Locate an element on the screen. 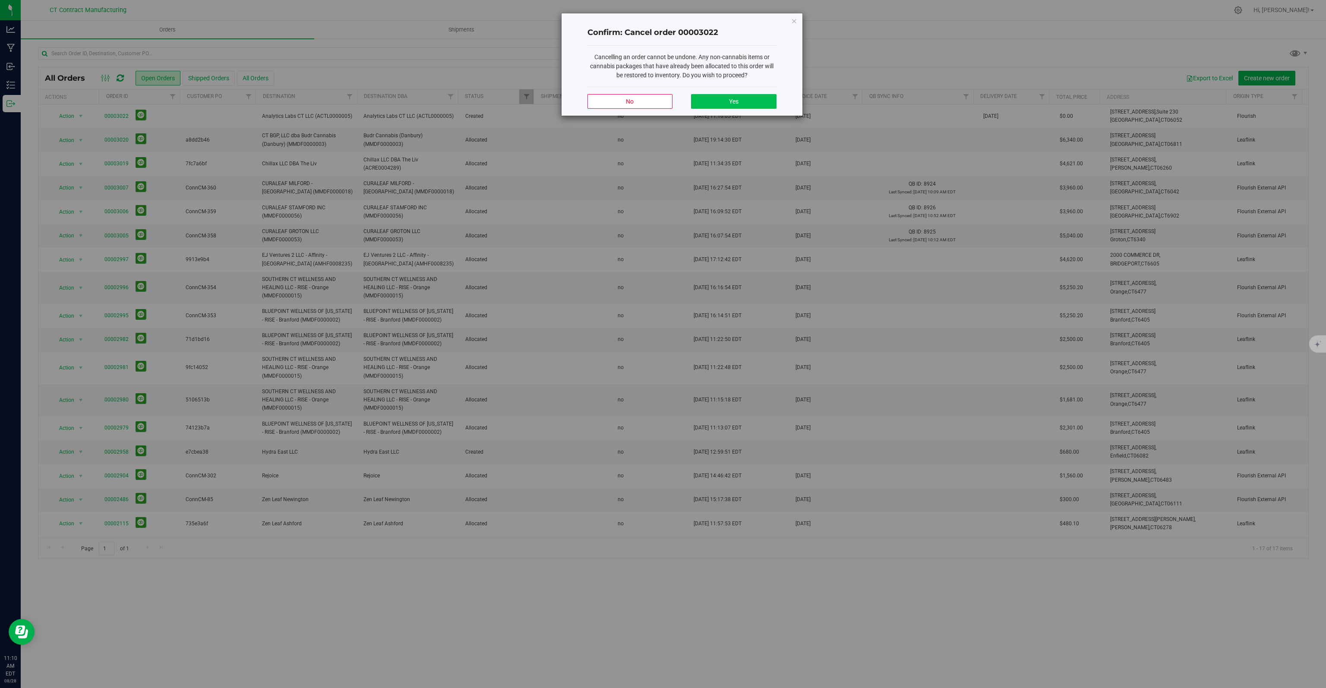  button: Yes is located at coordinates (734, 101).